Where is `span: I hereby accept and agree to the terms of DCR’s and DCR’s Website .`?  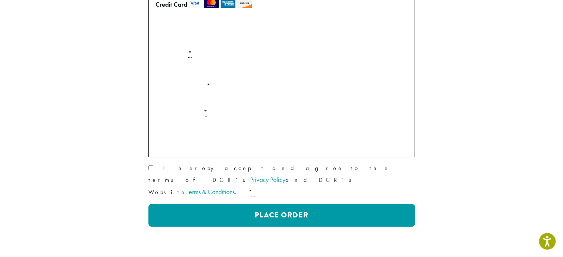 span: I hereby accept and agree to the terms of DCR’s and DCR’s Website . is located at coordinates (269, 180).